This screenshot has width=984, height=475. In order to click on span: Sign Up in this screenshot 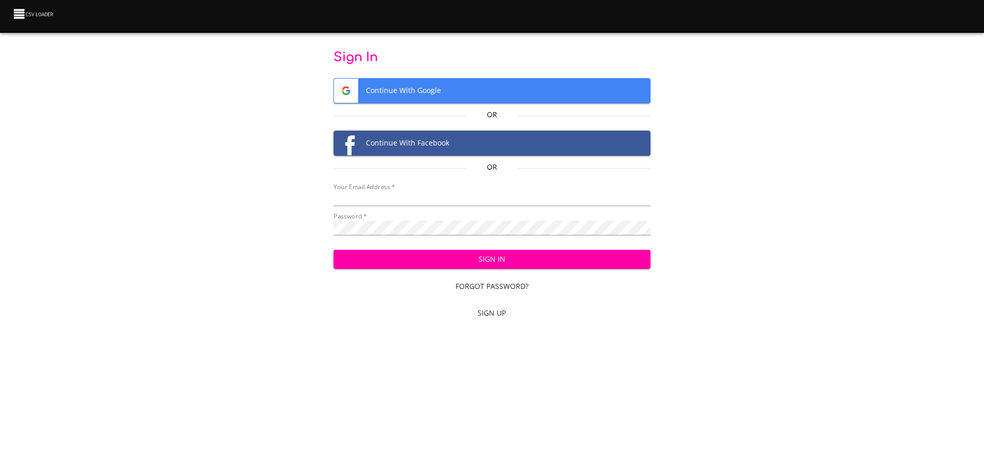, I will do `click(492, 313)`.